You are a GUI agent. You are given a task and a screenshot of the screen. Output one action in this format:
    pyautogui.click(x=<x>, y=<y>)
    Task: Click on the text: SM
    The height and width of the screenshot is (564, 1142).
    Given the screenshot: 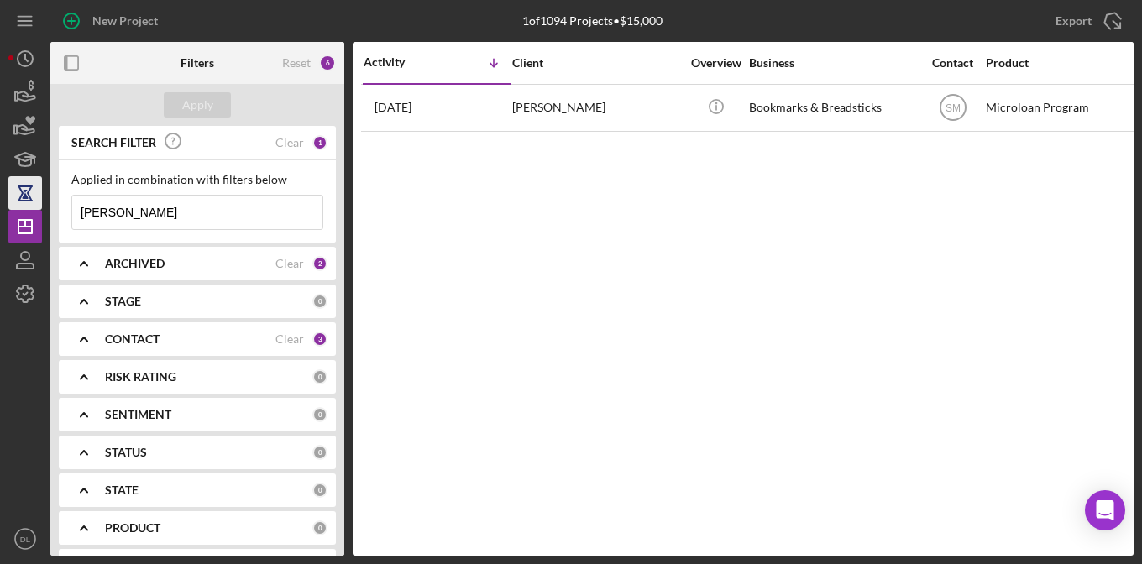 What is the action you would take?
    pyautogui.click(x=953, y=108)
    